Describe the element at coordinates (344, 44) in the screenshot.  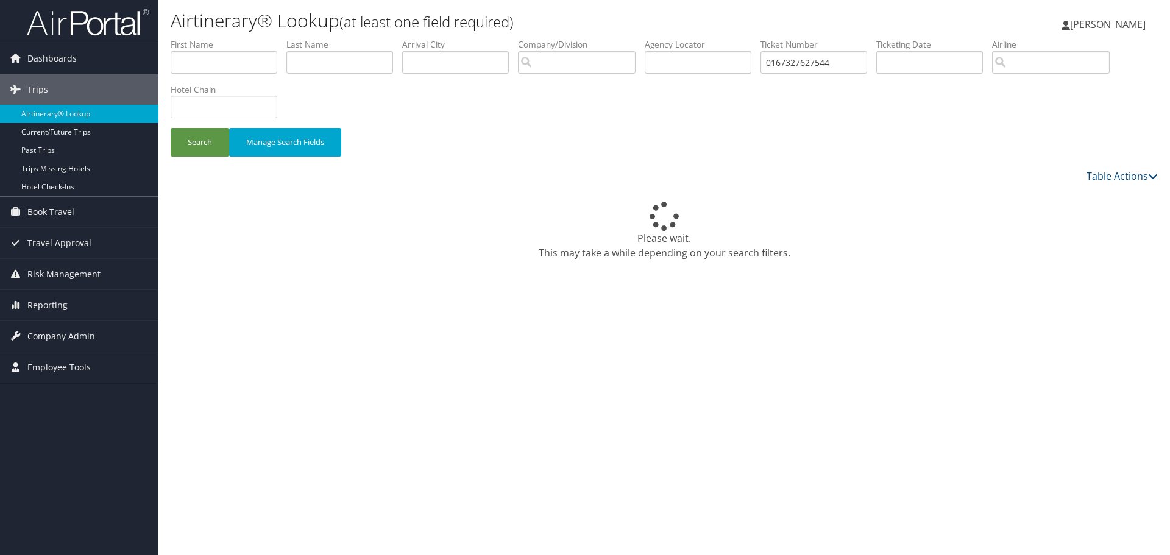
I see `label: Last Name` at that location.